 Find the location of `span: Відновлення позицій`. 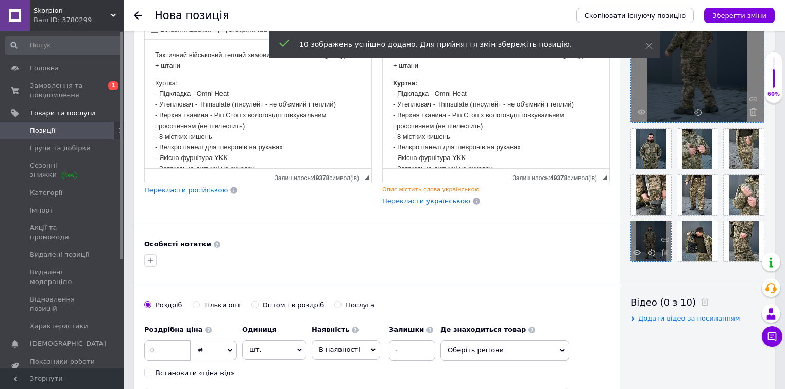

span: Відновлення позицій is located at coordinates (62, 304).